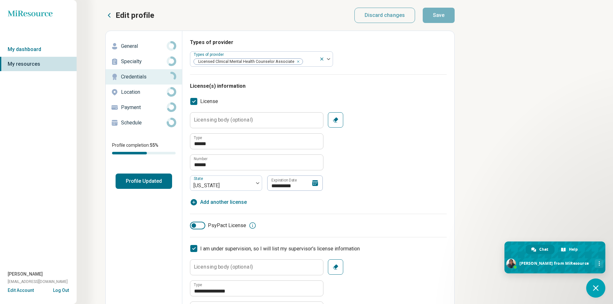 This screenshot has height=304, width=613. I want to click on span: Chat, so click(544, 250).